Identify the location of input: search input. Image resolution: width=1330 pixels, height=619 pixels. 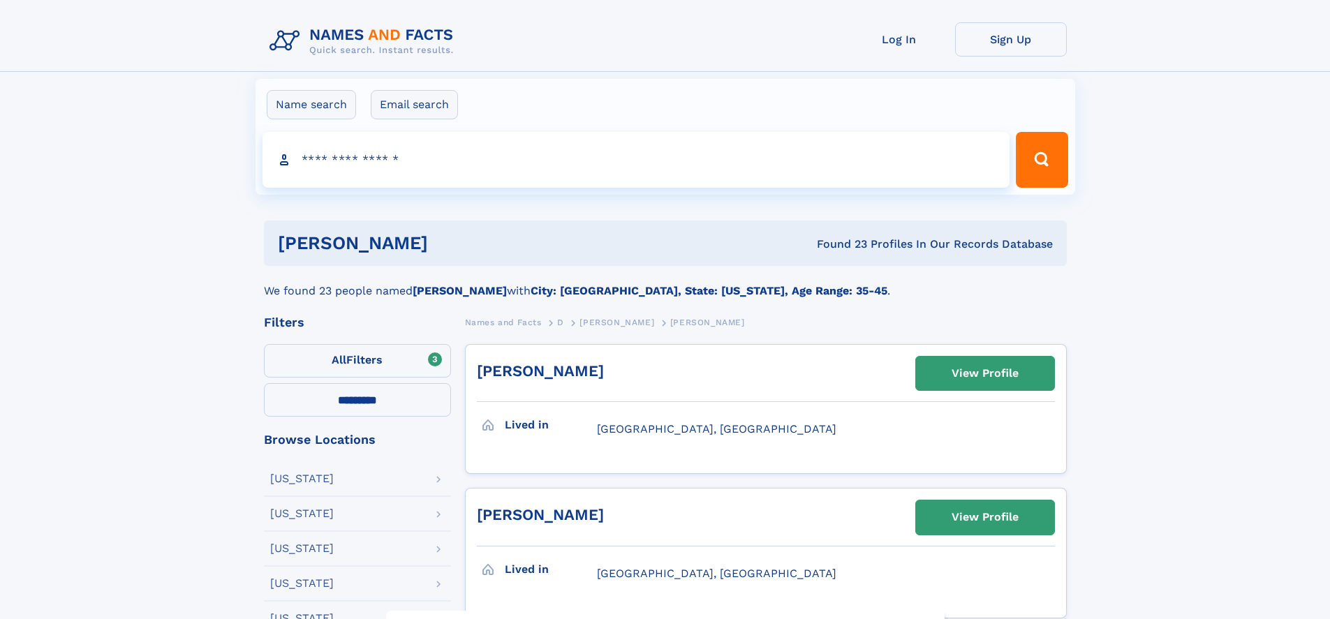
(636, 160).